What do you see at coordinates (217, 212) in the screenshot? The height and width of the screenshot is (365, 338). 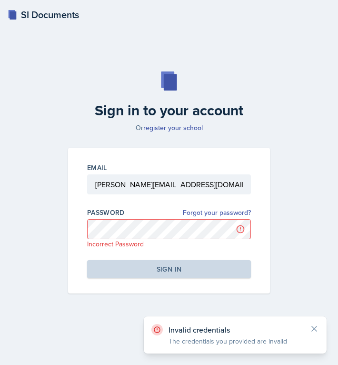 I see `a: Forgot your password?` at bounding box center [217, 212].